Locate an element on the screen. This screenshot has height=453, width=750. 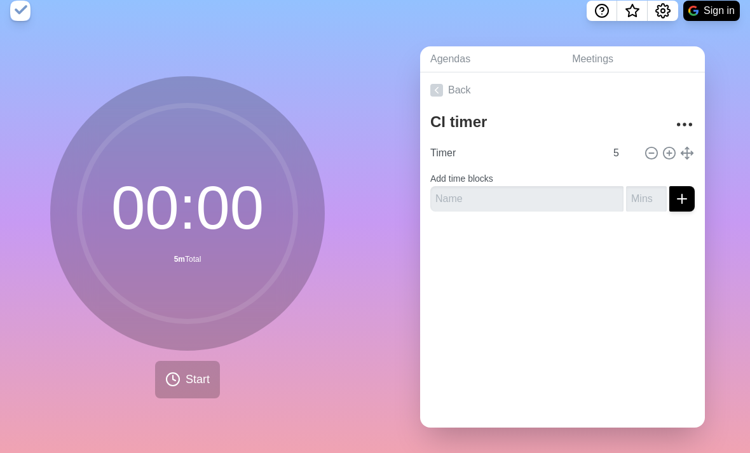
button: More is located at coordinates (685, 125).